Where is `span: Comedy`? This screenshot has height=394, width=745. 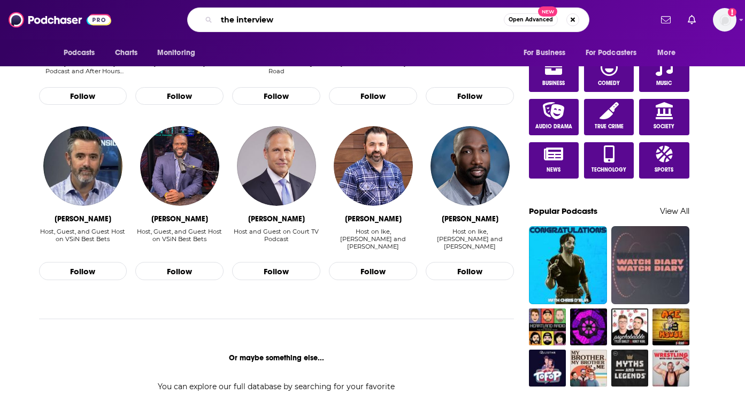
span: Comedy is located at coordinates (608, 83).